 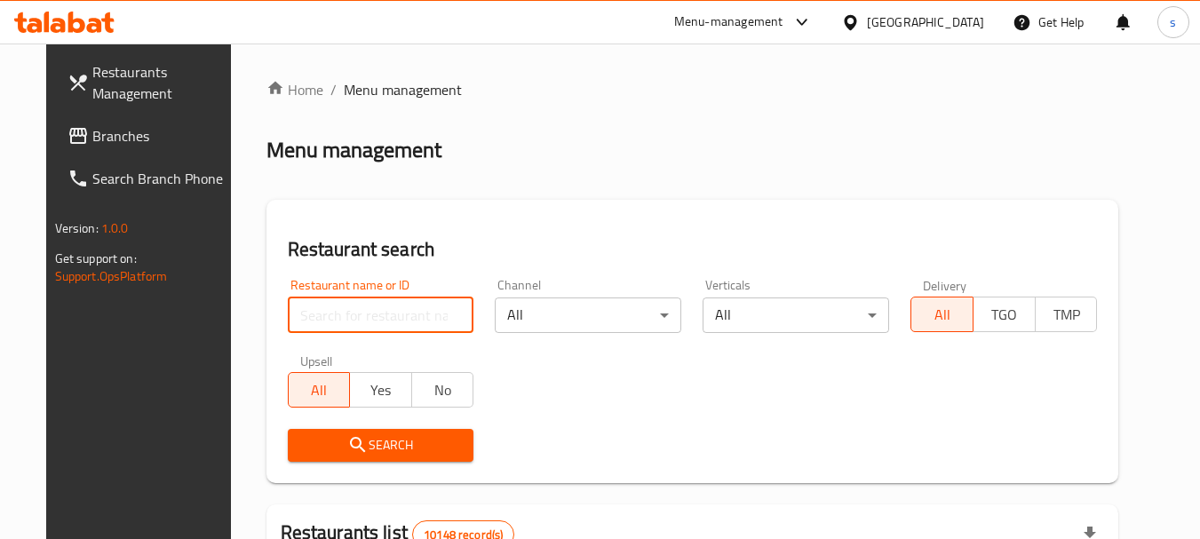 I want to click on span: Search, so click(x=381, y=445).